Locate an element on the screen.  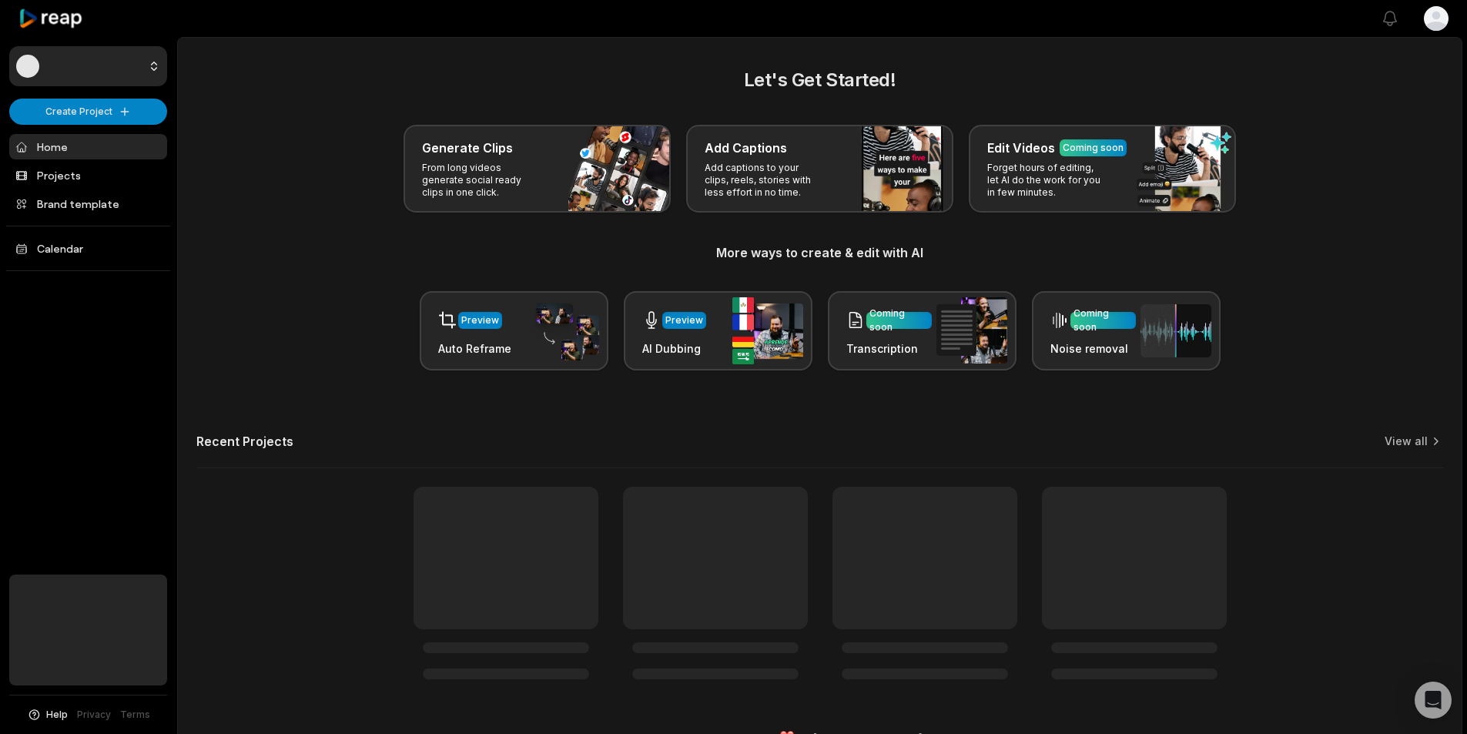
h3: Add Captions is located at coordinates (746, 148).